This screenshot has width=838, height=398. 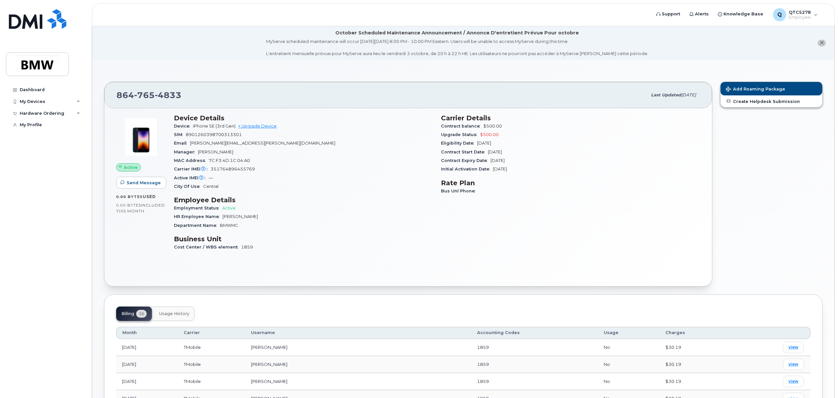 I want to click on h3: Device Details, so click(x=304, y=118).